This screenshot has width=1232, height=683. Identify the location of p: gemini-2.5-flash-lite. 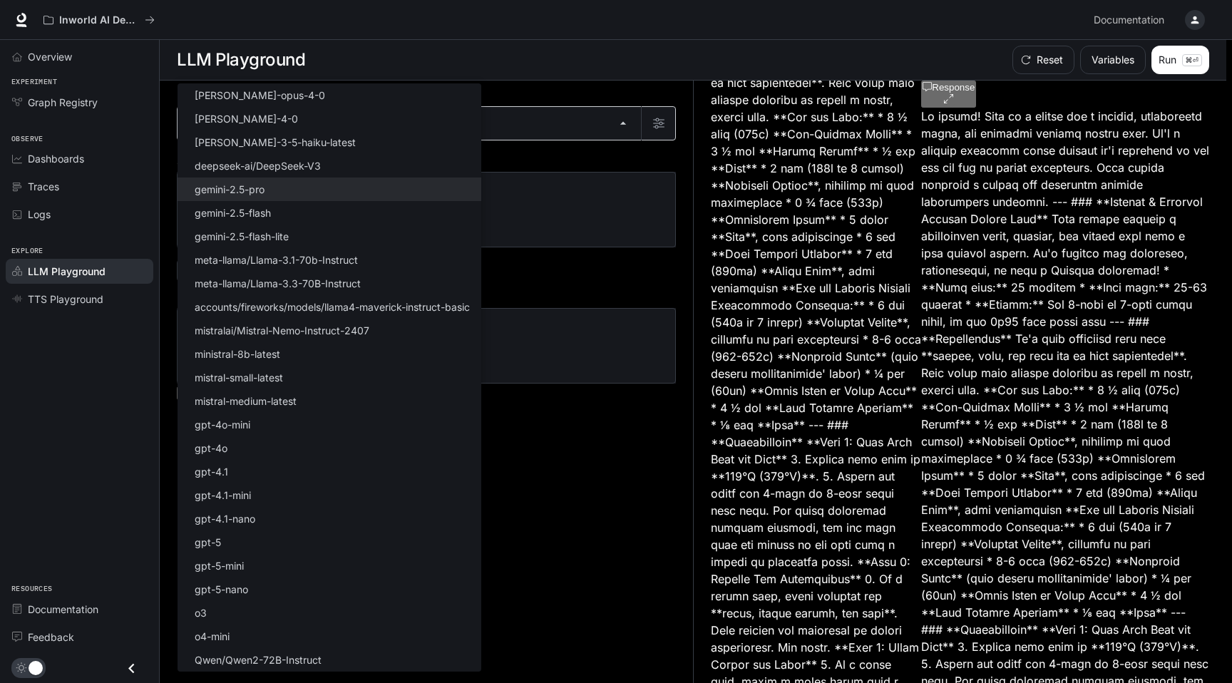
(242, 236).